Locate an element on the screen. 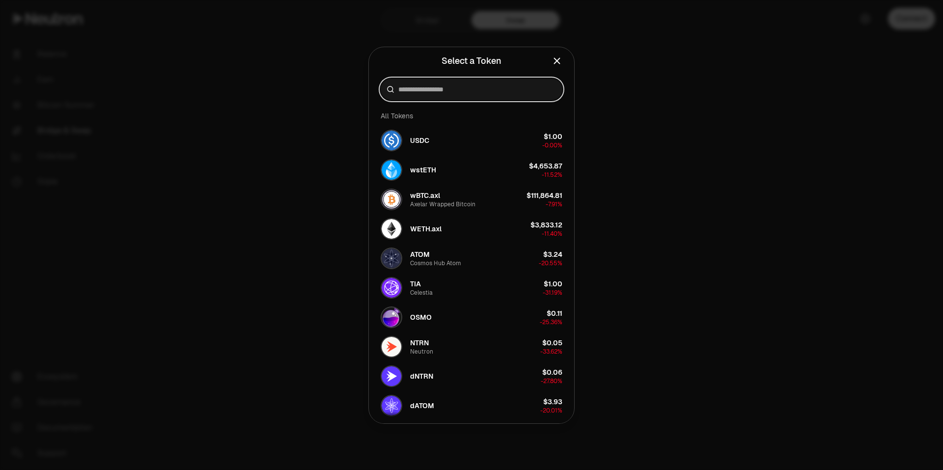 The height and width of the screenshot is (470, 943). span: WETH.axl is located at coordinates (426, 229).